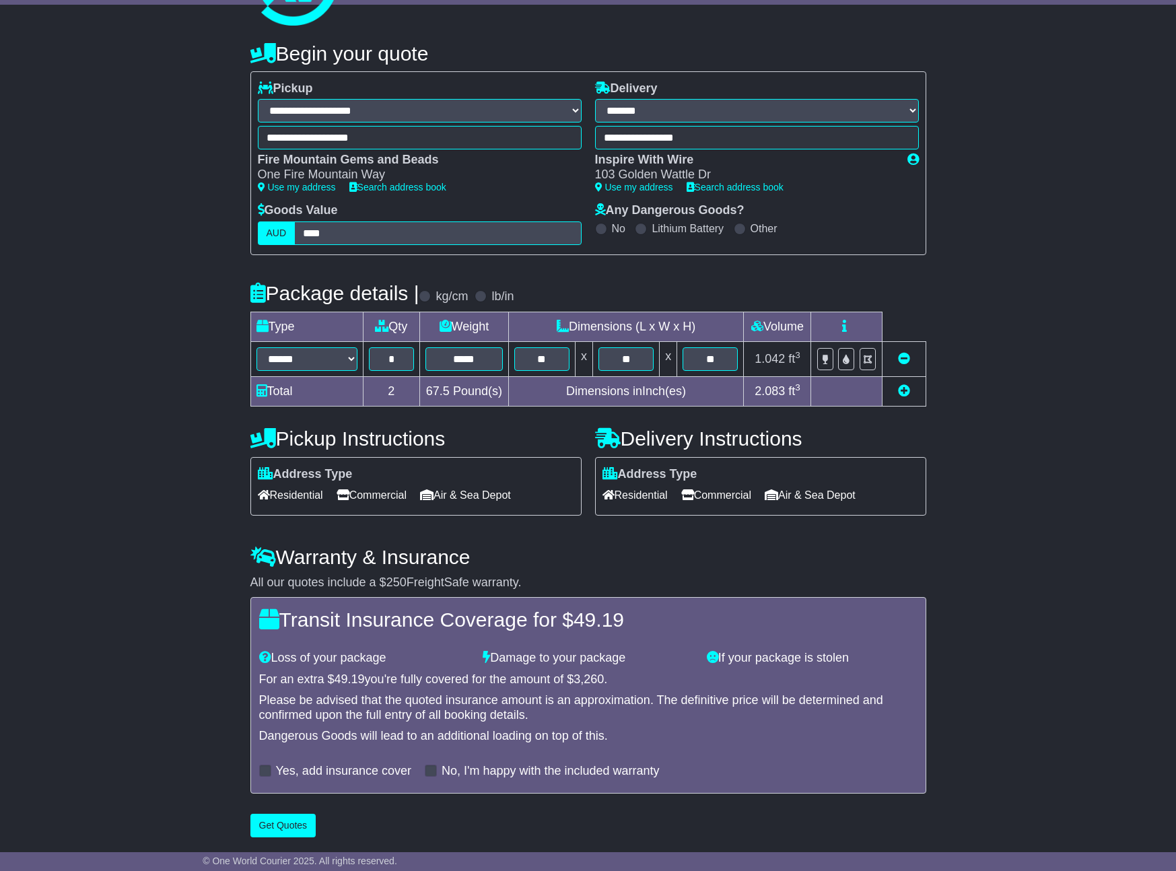 This screenshot has height=871, width=1176. What do you see at coordinates (396, 582) in the screenshot?
I see `span: 250` at bounding box center [396, 582].